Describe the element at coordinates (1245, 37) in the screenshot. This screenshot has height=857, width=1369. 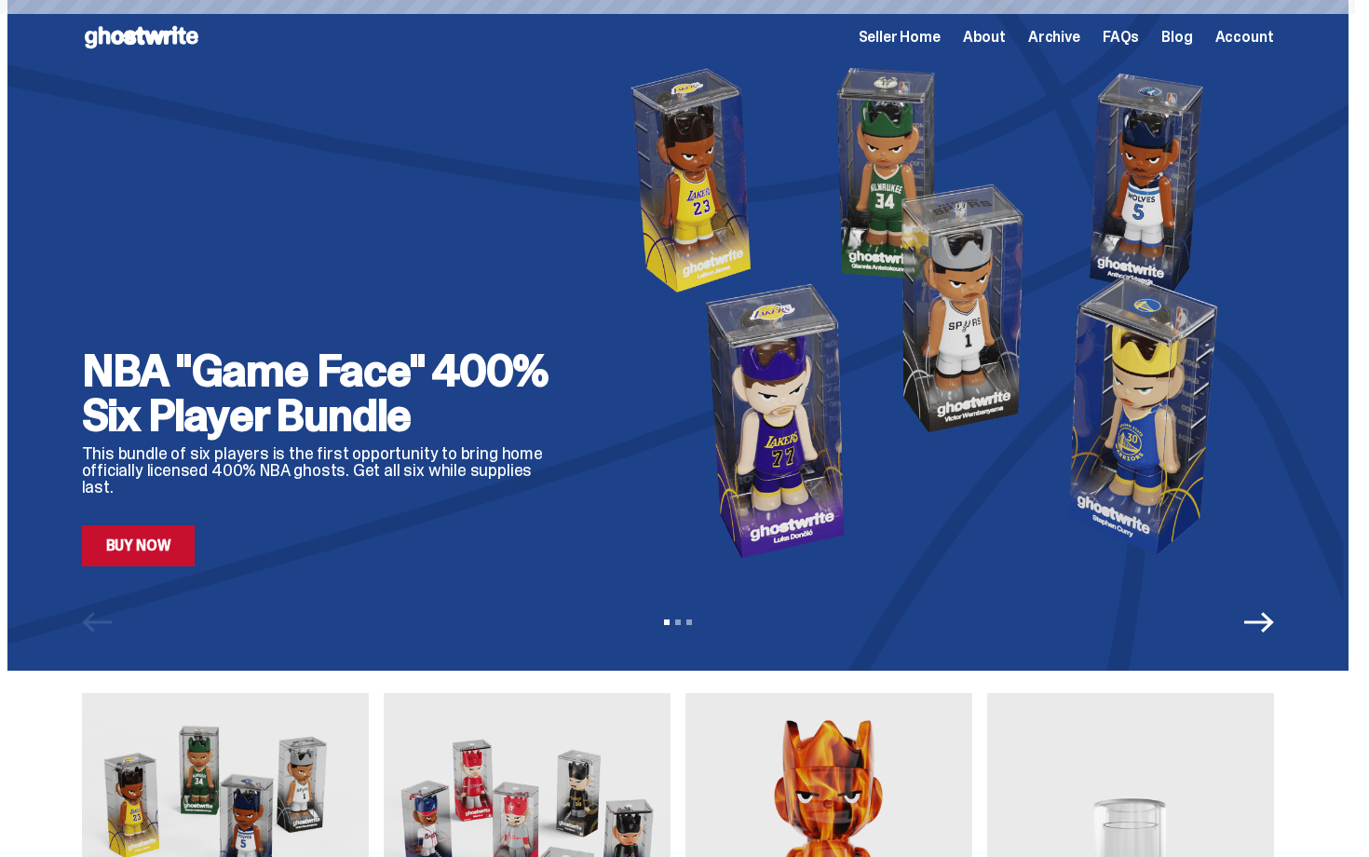
I see `span: Account` at that location.